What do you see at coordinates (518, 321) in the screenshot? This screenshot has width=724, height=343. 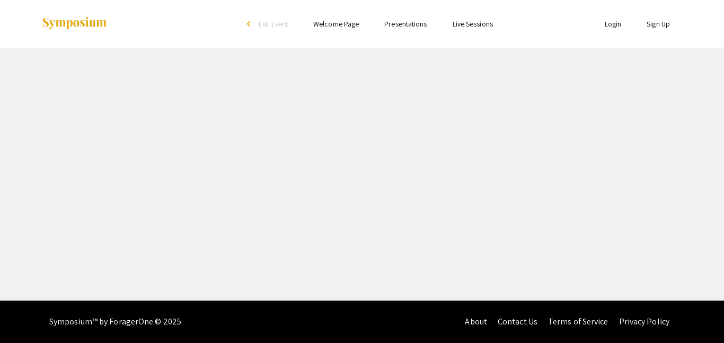 I see `a: Contact Us` at bounding box center [518, 321].